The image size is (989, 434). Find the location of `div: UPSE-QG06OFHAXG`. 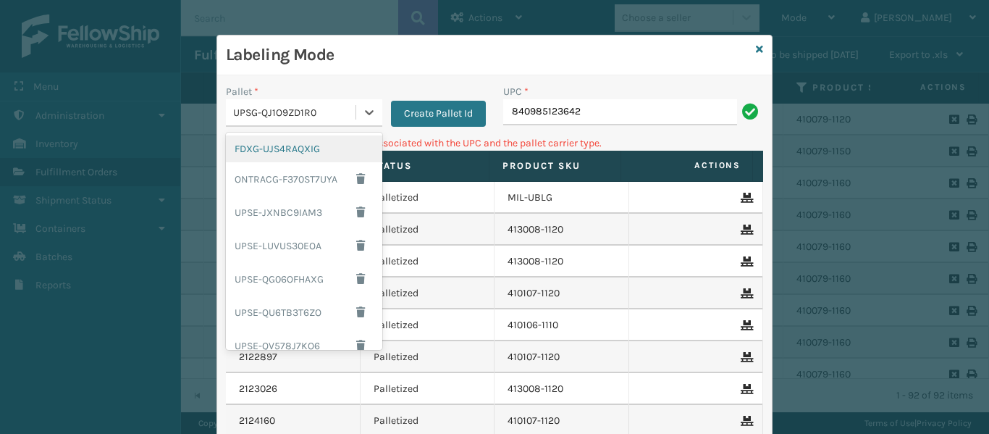

div: UPSE-QG06OFHAXG is located at coordinates (304, 279).